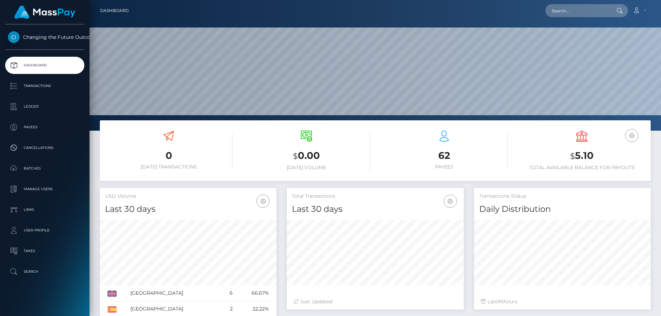 The image size is (661, 316). Describe the element at coordinates (45, 148) in the screenshot. I see `a: Cancellations` at that location.